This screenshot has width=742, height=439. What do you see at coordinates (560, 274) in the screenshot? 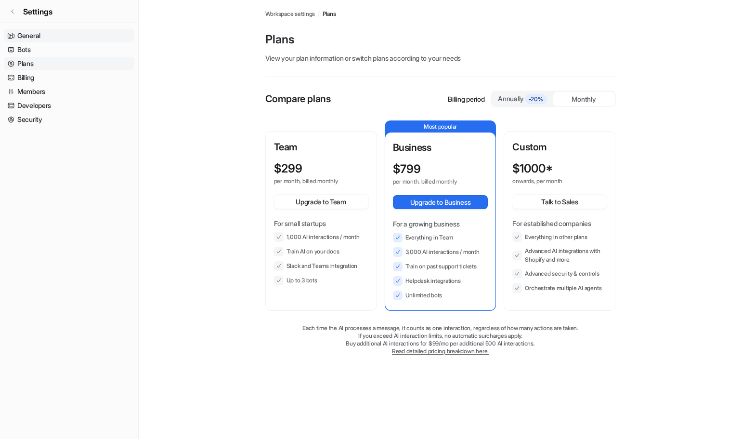
I see `li: Advanced security & controls` at bounding box center [560, 274].